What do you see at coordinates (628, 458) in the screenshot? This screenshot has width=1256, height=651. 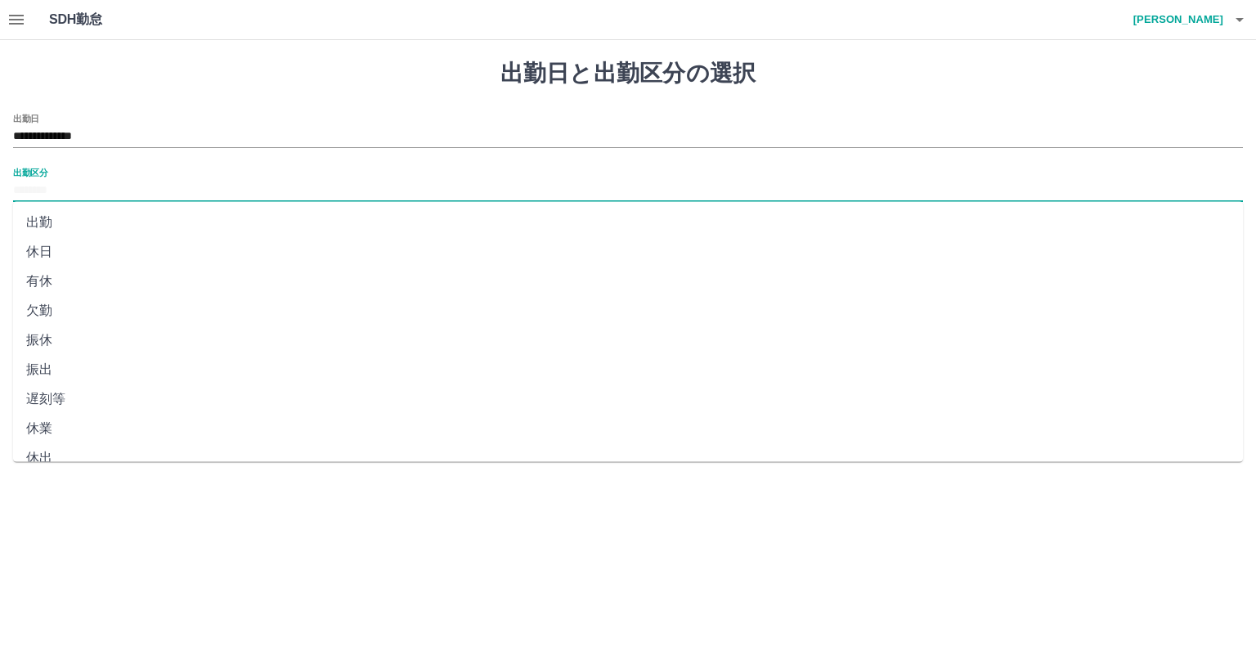 I see `li: 休出` at bounding box center [628, 458].